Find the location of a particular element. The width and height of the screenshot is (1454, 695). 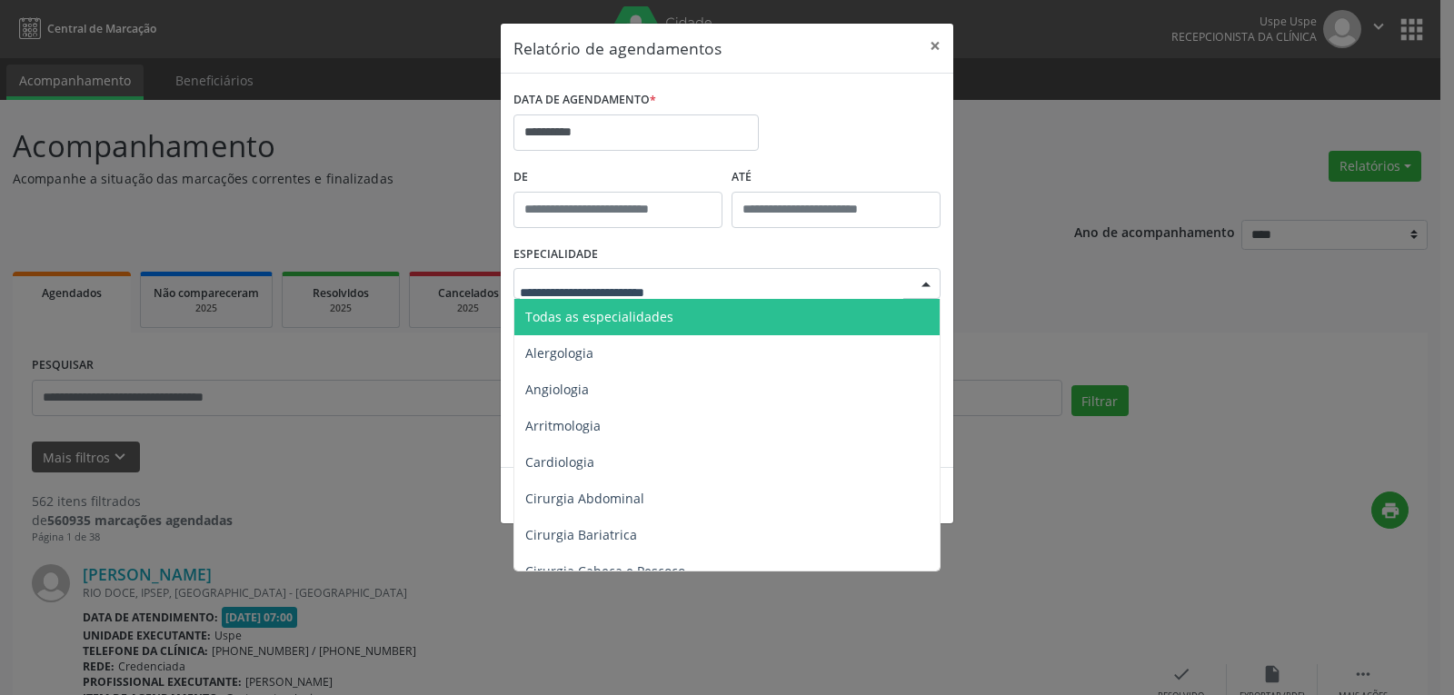

label: ATÉ is located at coordinates (836, 177).